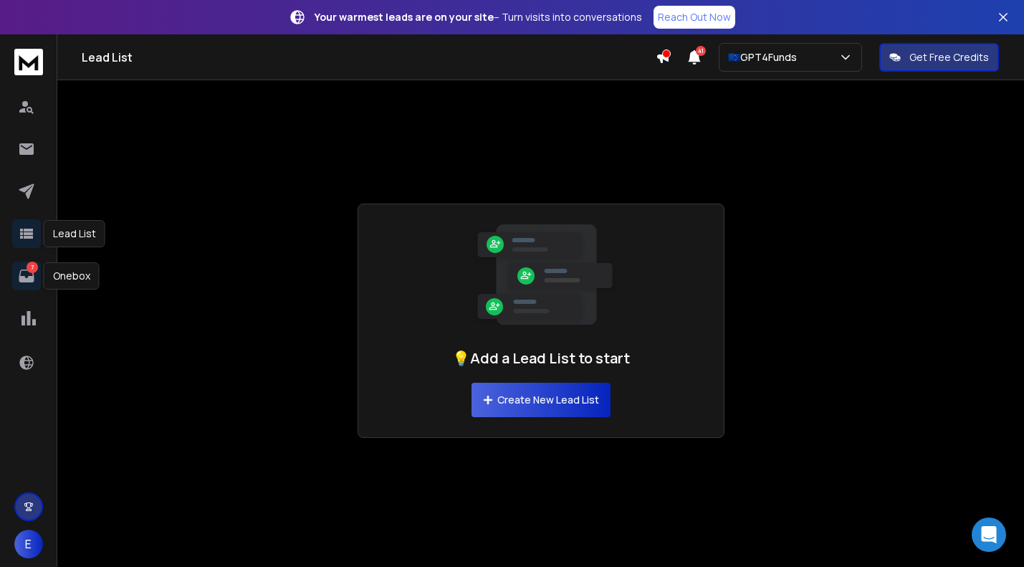 Image resolution: width=1024 pixels, height=567 pixels. What do you see at coordinates (368, 57) in the screenshot?
I see `h1: Lead List` at bounding box center [368, 57].